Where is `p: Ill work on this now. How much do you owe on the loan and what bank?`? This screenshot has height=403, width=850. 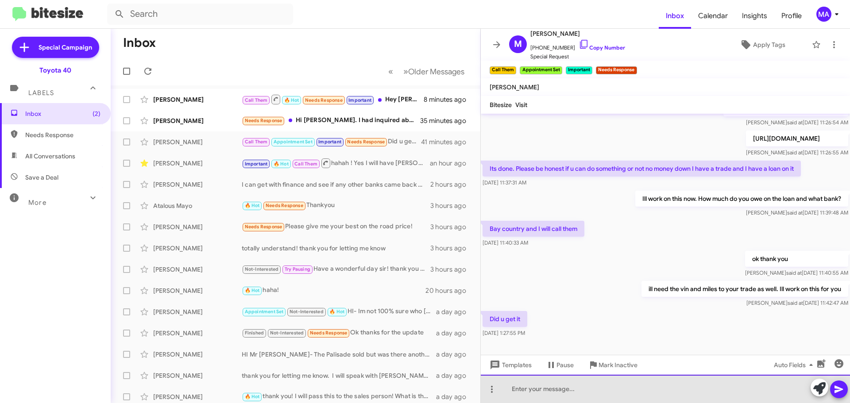
p: Ill work on this now. How much do you owe on the loan and what bank? is located at coordinates (741, 199).